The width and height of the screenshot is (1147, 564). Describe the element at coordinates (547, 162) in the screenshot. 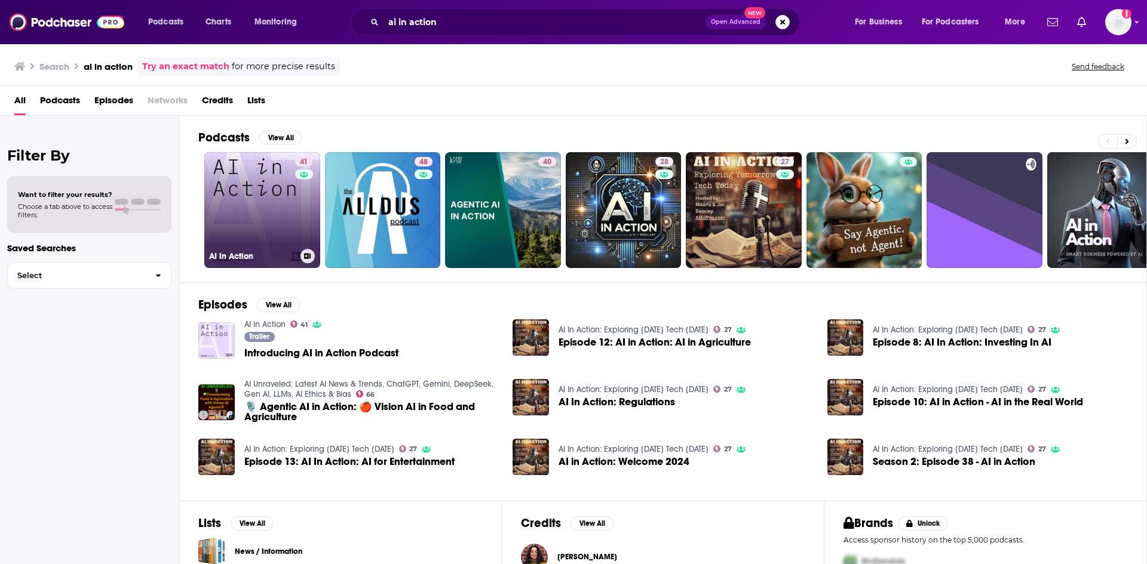

I see `span: 40` at that location.